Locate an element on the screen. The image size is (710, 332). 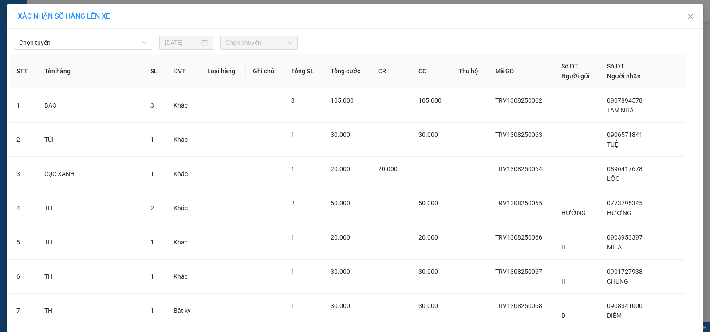
th: Loại hàng is located at coordinates (223, 71).